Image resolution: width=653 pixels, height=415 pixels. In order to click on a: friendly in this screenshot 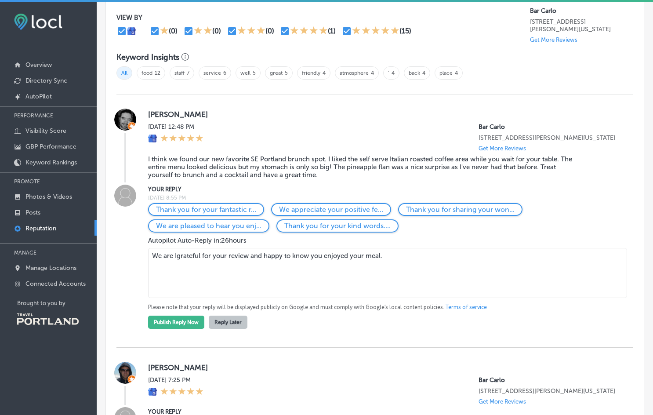, I will do `click(311, 73)`.